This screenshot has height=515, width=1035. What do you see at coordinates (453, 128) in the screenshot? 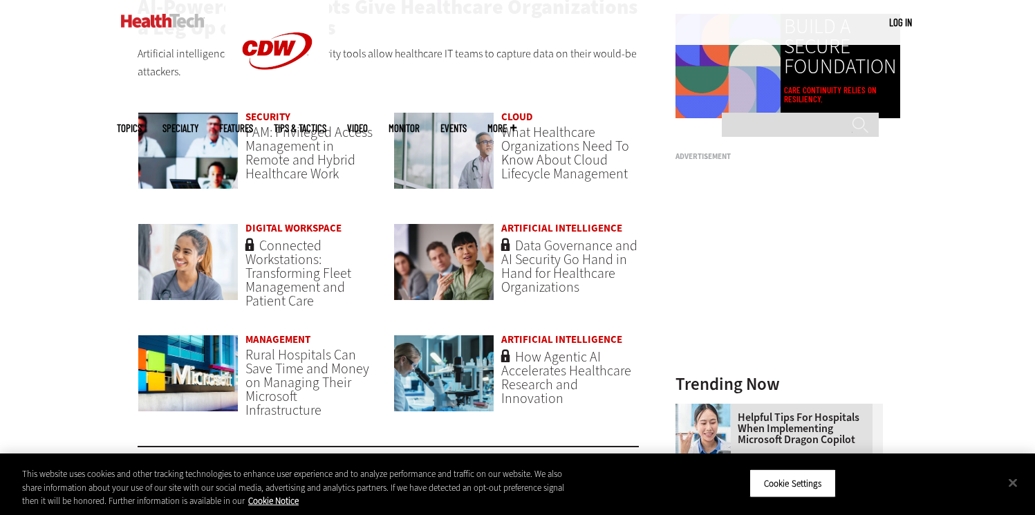
I see `a: Events` at bounding box center [453, 128].